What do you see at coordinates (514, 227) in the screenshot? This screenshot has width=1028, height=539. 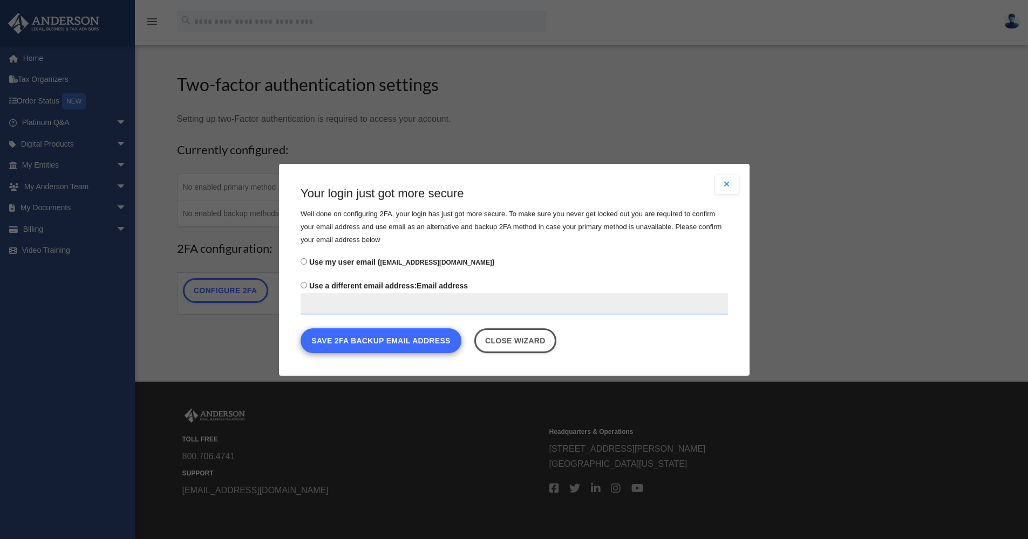 I see `p: Well done on configuring 2FA, your login has just got more secure. To make sure you never get loc...` at bounding box center [514, 227].